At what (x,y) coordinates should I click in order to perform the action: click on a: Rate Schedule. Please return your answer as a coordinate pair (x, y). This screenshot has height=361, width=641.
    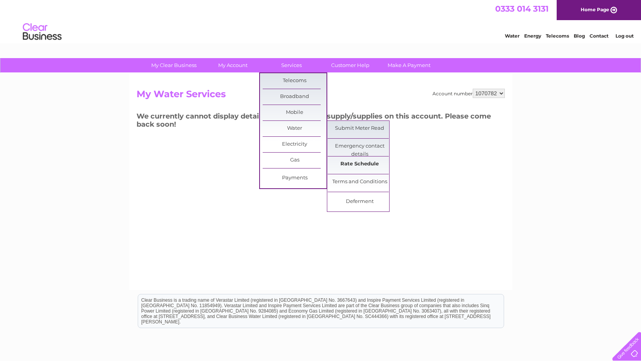
    Looking at the image, I should click on (359, 164).